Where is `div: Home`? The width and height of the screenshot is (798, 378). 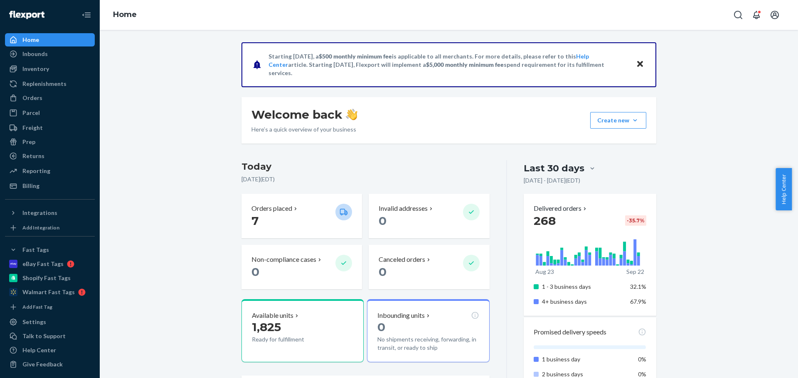 div: Home is located at coordinates (31, 40).